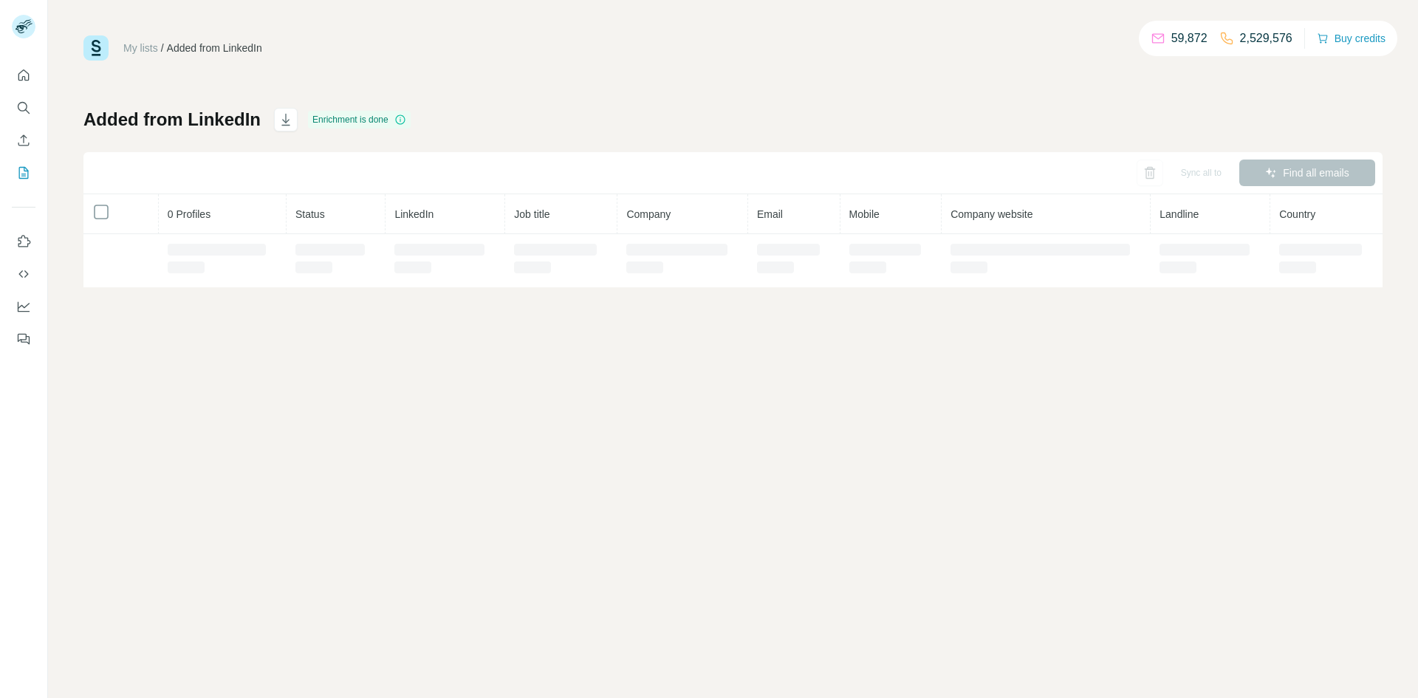  I want to click on button: My lists, so click(24, 173).